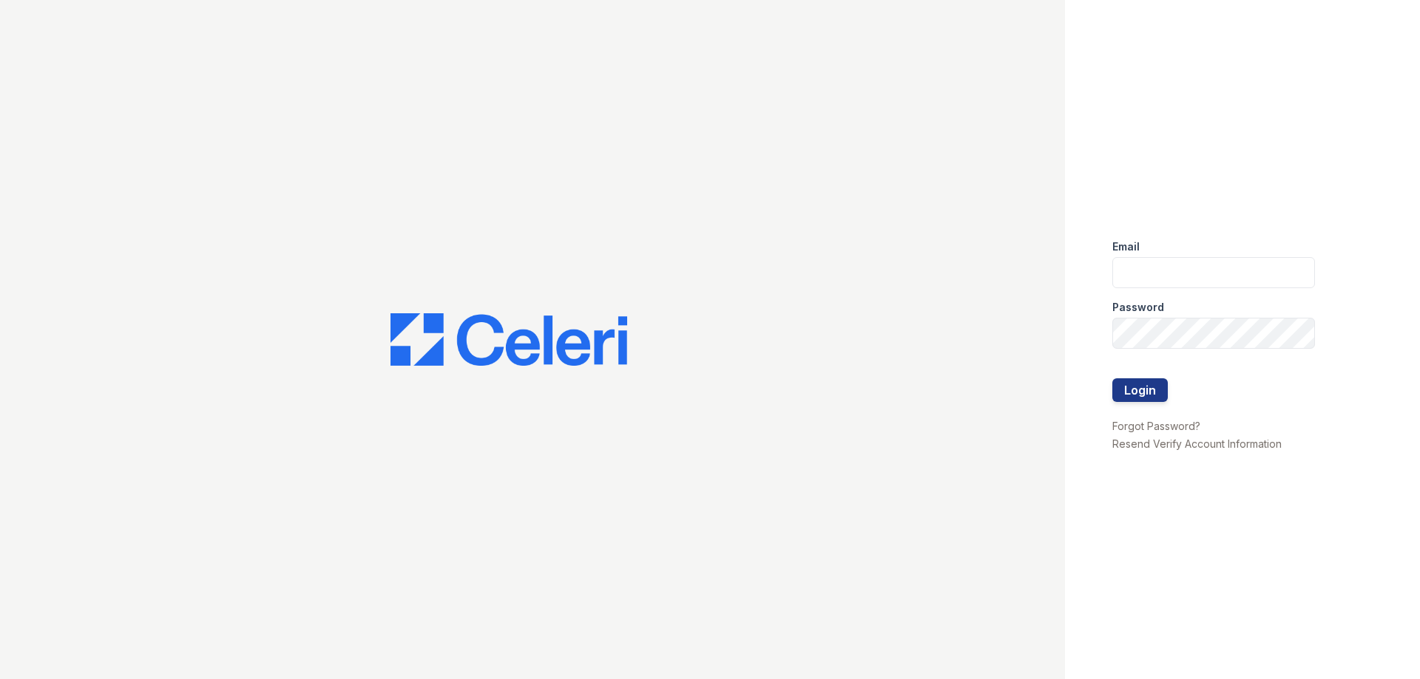  What do you see at coordinates (1138, 308) in the screenshot?
I see `label: Password` at bounding box center [1138, 308].